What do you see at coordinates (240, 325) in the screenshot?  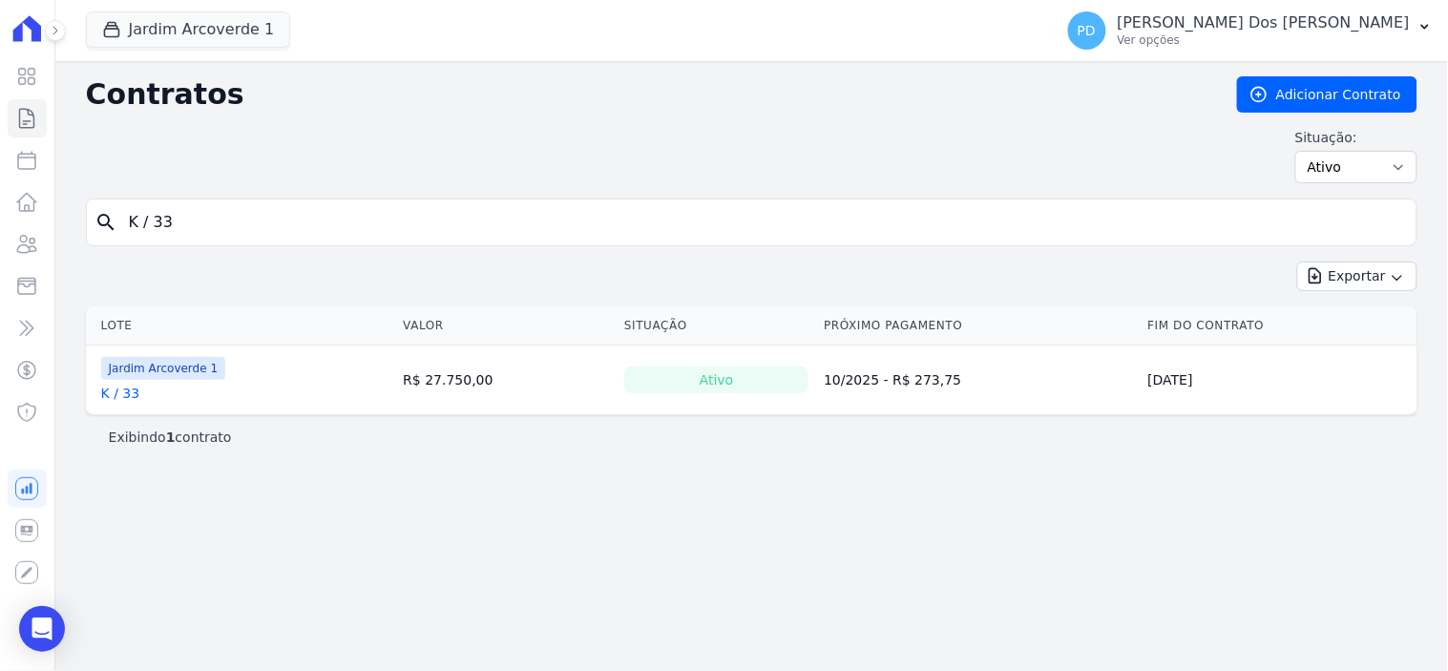 I see `th: Lote` at bounding box center [240, 325].